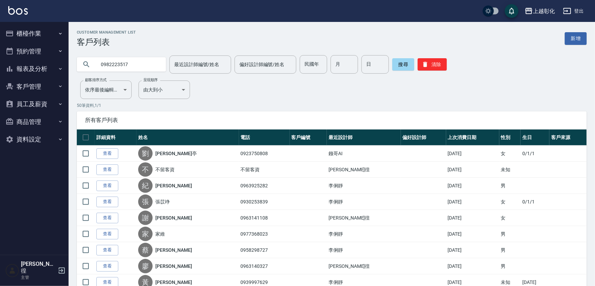 This screenshot has width=595, height=286. Describe the element at coordinates (264, 186) in the screenshot. I see `td: 0963925282` at that location.